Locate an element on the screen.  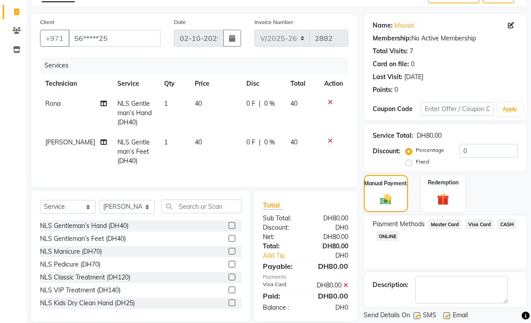
div: Payments is located at coordinates (305, 277).